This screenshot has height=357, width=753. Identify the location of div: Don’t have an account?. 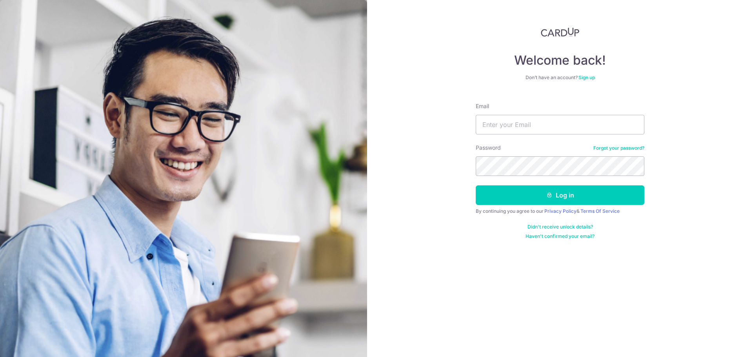
(560, 78).